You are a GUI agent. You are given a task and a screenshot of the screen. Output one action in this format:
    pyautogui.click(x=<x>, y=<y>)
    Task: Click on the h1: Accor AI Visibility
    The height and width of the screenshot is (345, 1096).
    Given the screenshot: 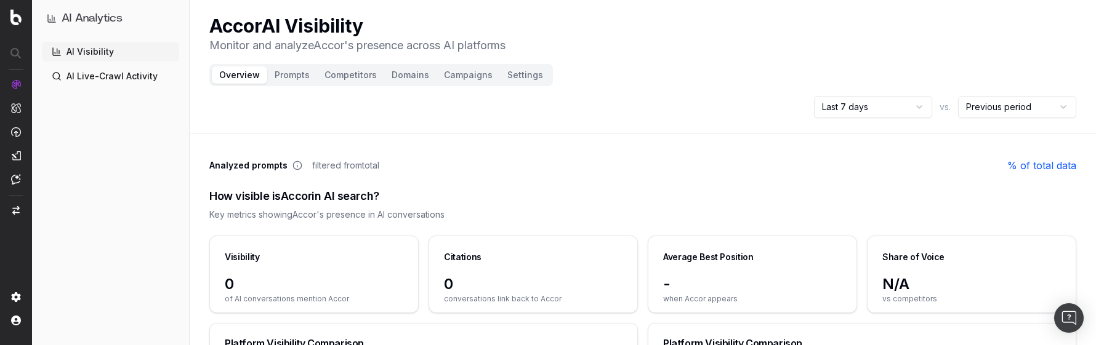 What is the action you would take?
    pyautogui.click(x=357, y=26)
    